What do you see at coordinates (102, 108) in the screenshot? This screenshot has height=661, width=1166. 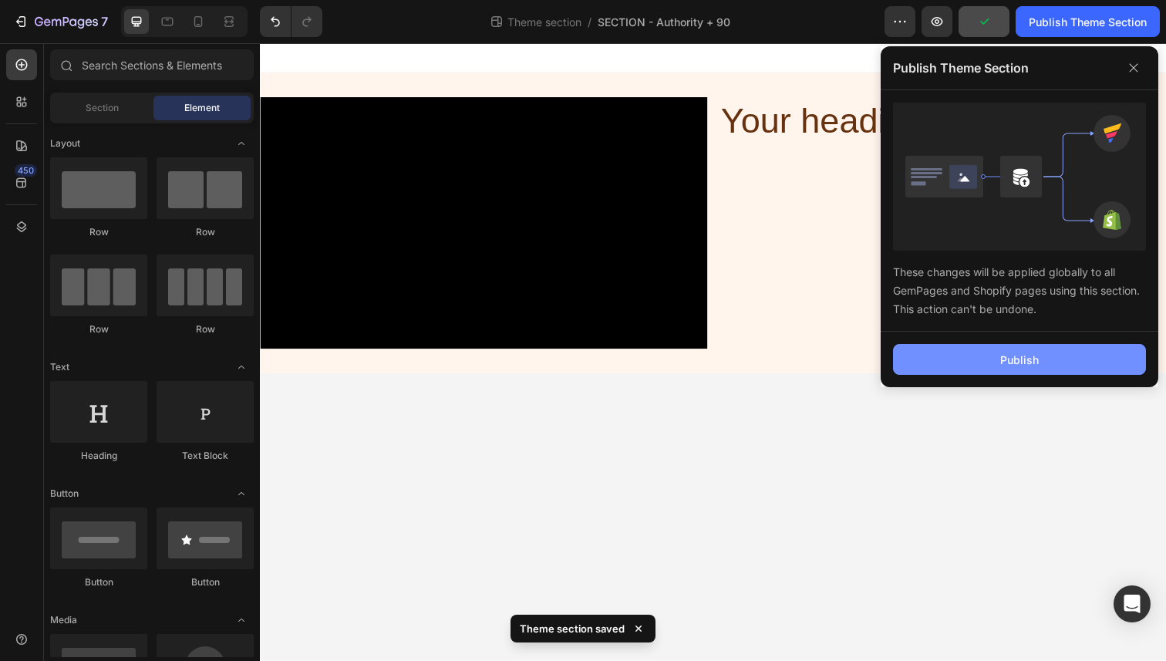 I see `span: Section` at bounding box center [102, 108].